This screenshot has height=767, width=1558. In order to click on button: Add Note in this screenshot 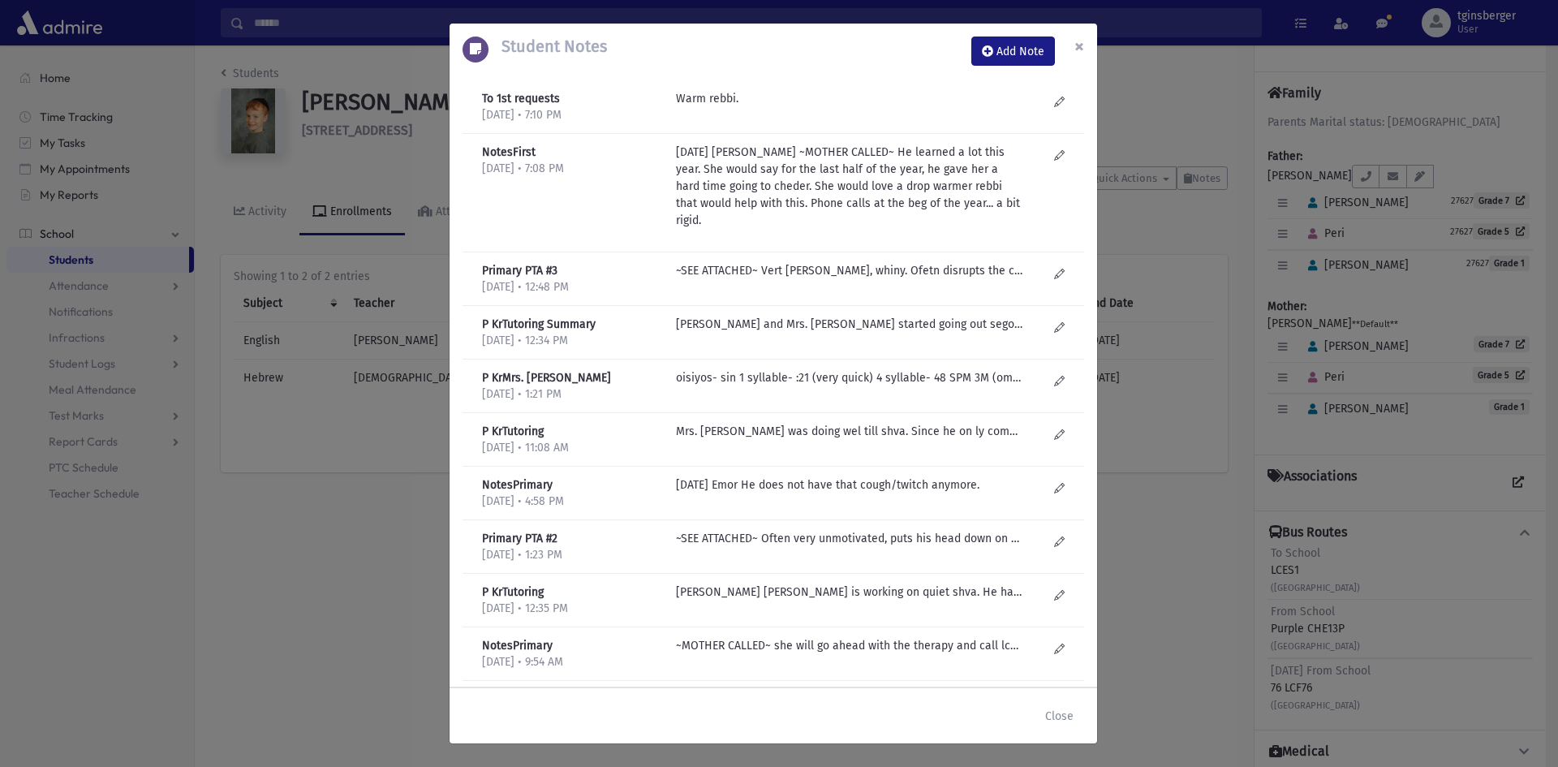, I will do `click(1013, 51)`.